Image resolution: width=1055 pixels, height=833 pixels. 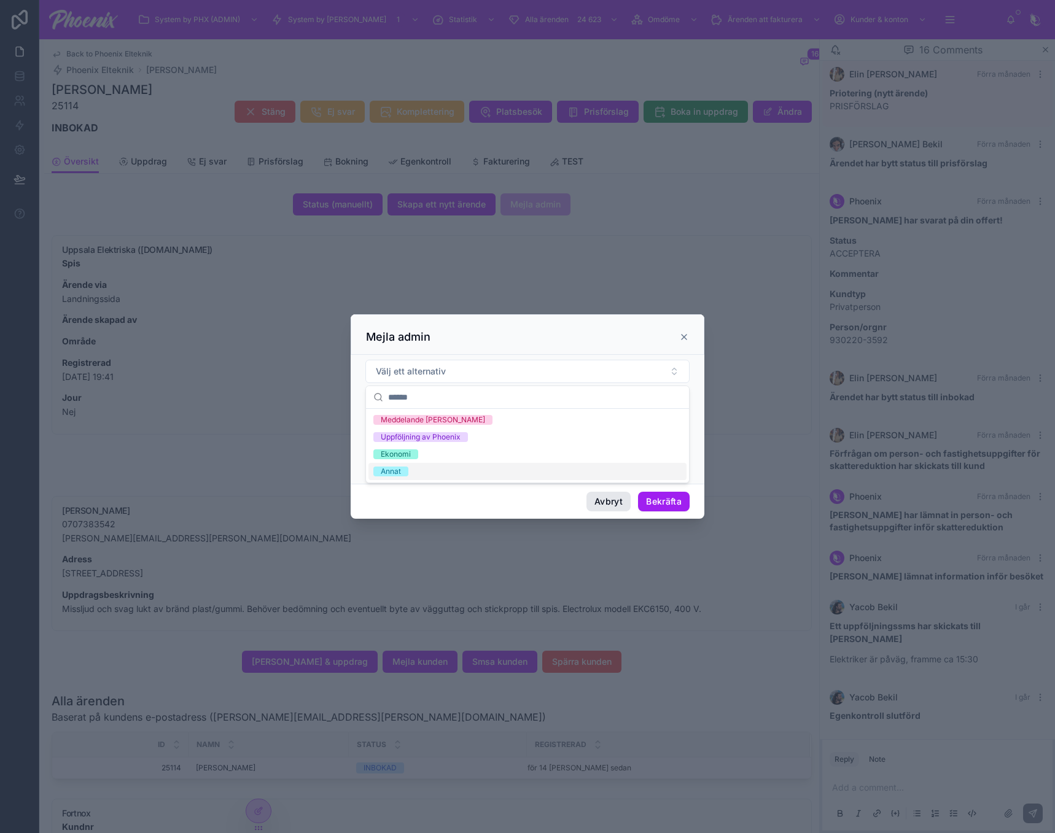 What do you see at coordinates (421, 437) in the screenshot?
I see `div: Uppföljning av Phoenix` at bounding box center [421, 437].